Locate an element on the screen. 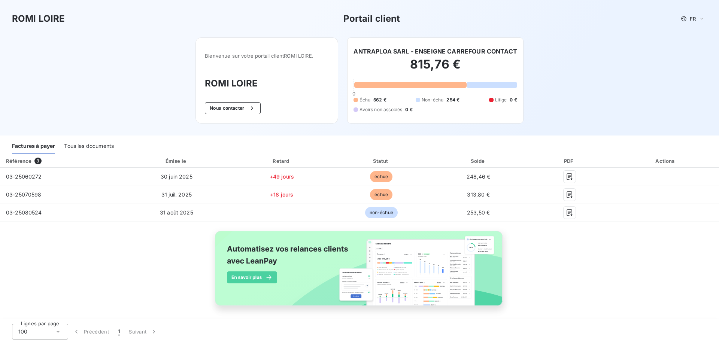  button: Précédent is located at coordinates (91, 332).